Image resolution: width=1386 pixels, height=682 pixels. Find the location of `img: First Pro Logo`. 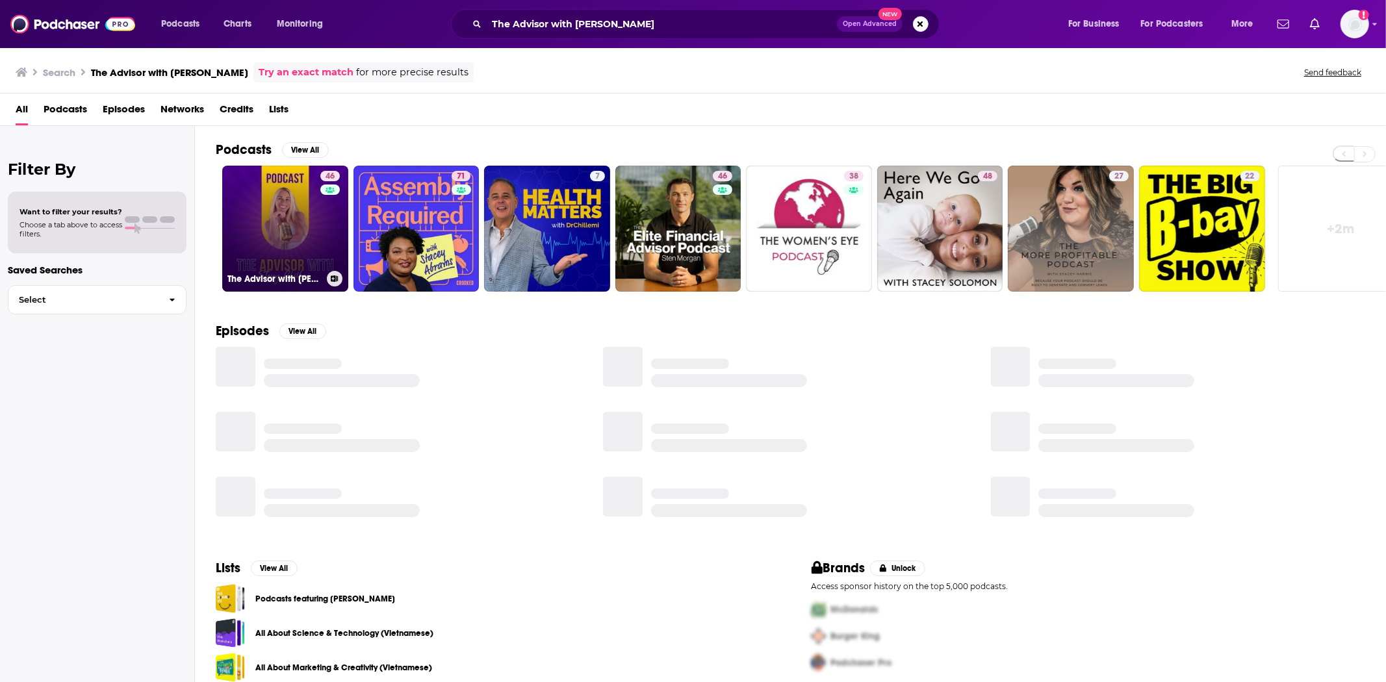

img: First Pro Logo is located at coordinates (819, 609).